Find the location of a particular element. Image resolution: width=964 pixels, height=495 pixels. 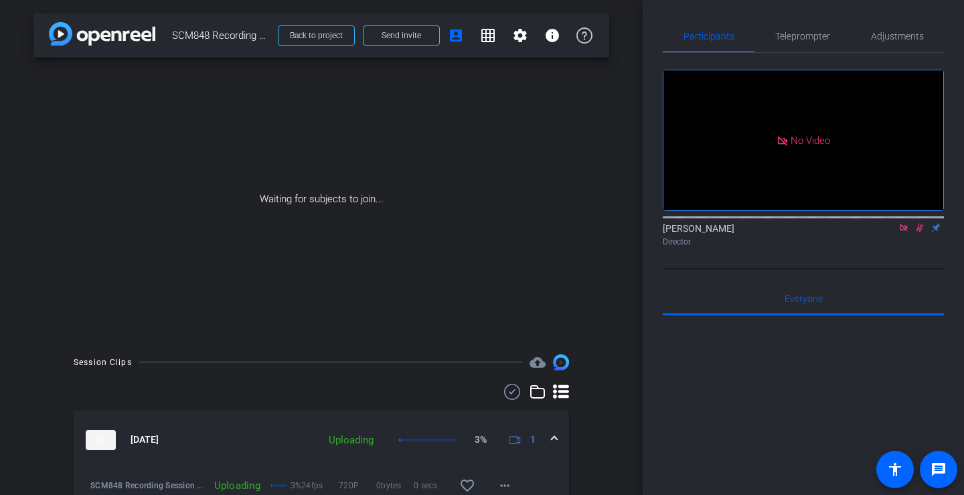

span: Destinations for your clips is located at coordinates (537, 362).